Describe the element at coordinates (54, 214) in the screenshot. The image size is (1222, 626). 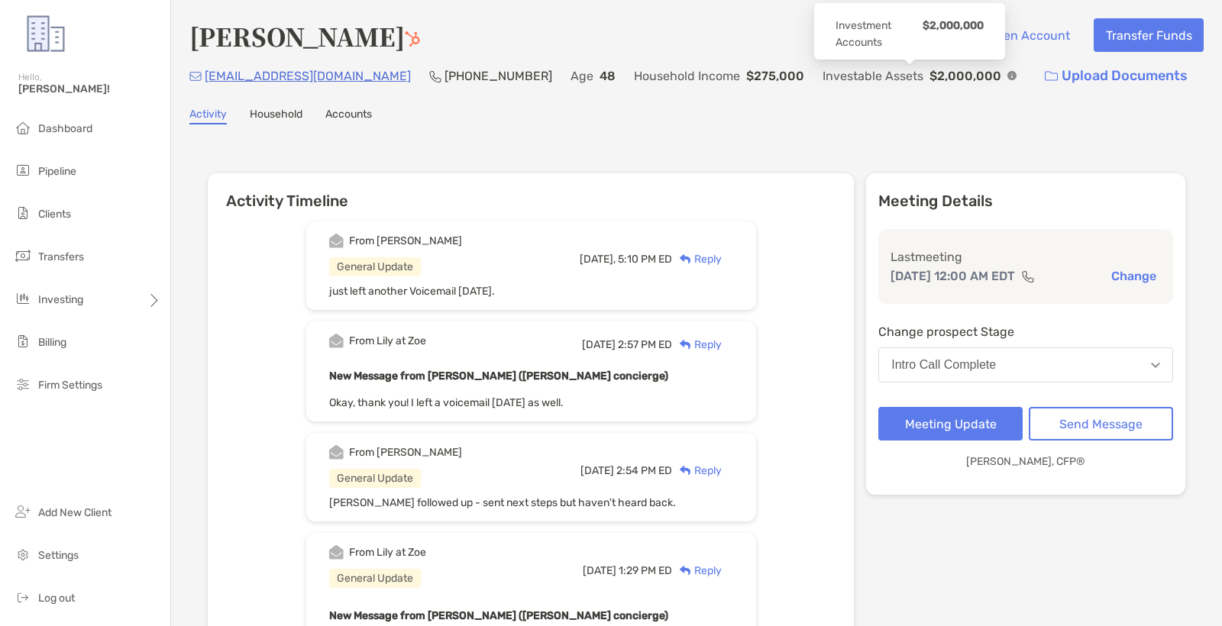
I see `span: Clients` at that location.